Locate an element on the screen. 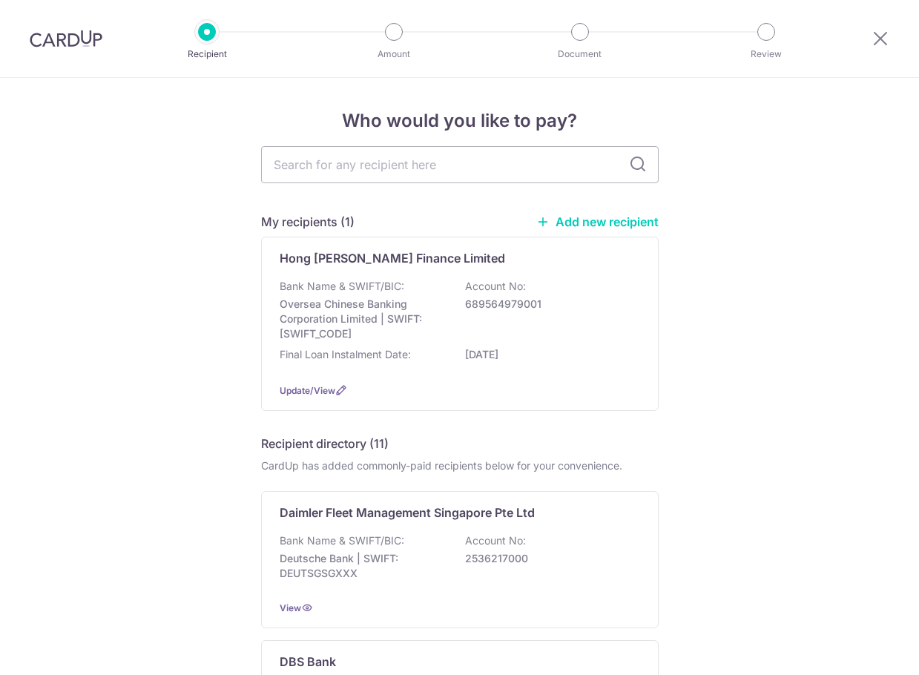  a: View is located at coordinates (290, 608).